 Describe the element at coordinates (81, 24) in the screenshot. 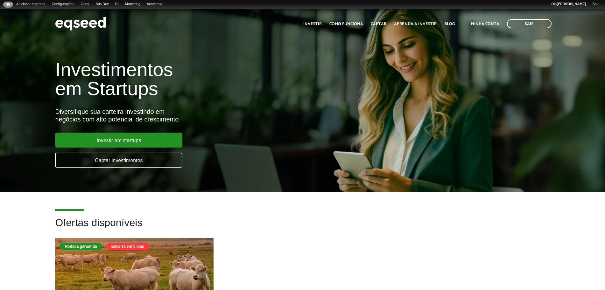

I see `img: EqSeed` at that location.